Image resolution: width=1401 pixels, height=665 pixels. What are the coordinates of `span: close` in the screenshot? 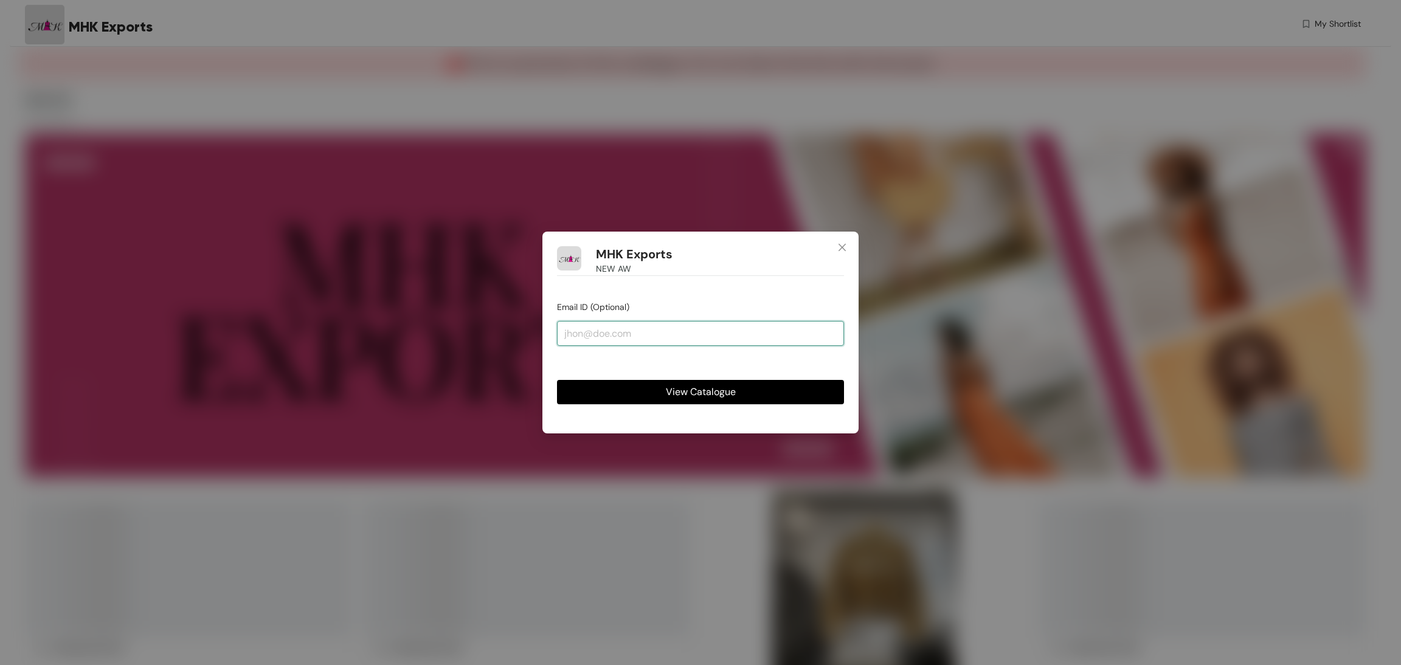 It's located at (842, 247).